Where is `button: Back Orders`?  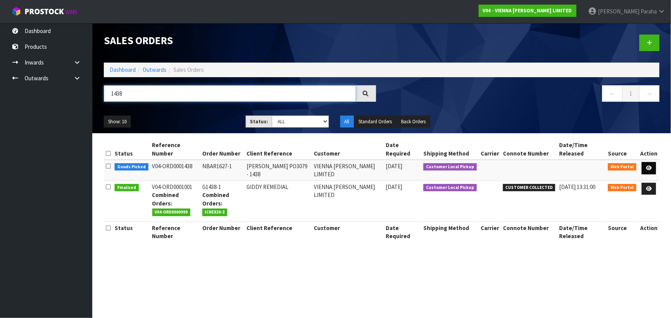 button: Back Orders is located at coordinates (414, 122).